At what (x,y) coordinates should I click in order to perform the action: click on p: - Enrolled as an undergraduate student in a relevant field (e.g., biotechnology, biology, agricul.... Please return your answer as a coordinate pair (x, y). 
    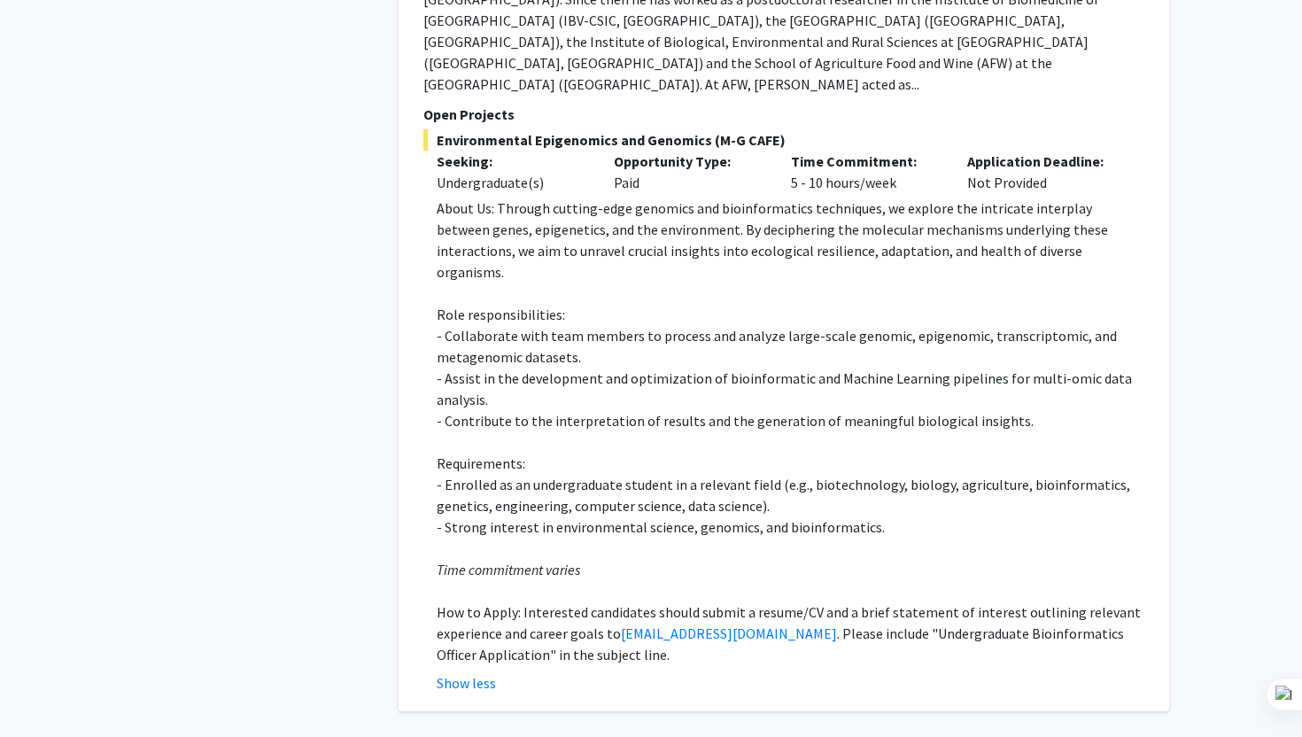
    Looking at the image, I should click on (790, 495).